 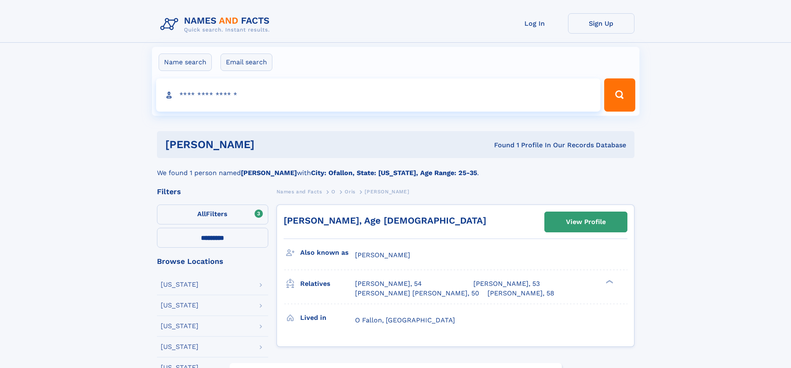 I want to click on a: O, so click(x=333, y=191).